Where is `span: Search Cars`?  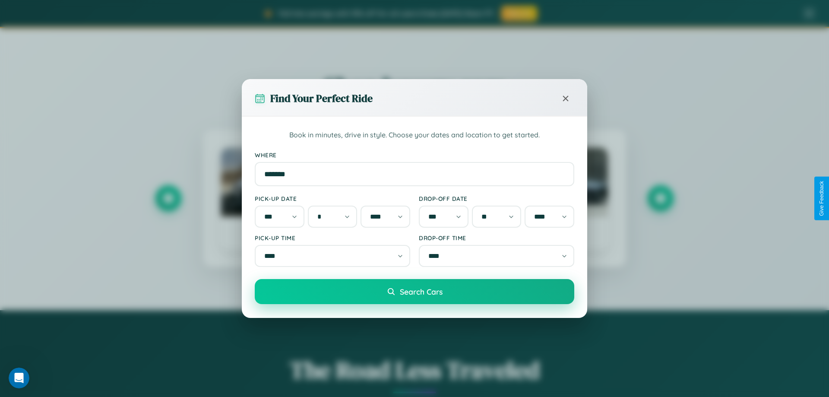 span: Search Cars is located at coordinates (421, 291).